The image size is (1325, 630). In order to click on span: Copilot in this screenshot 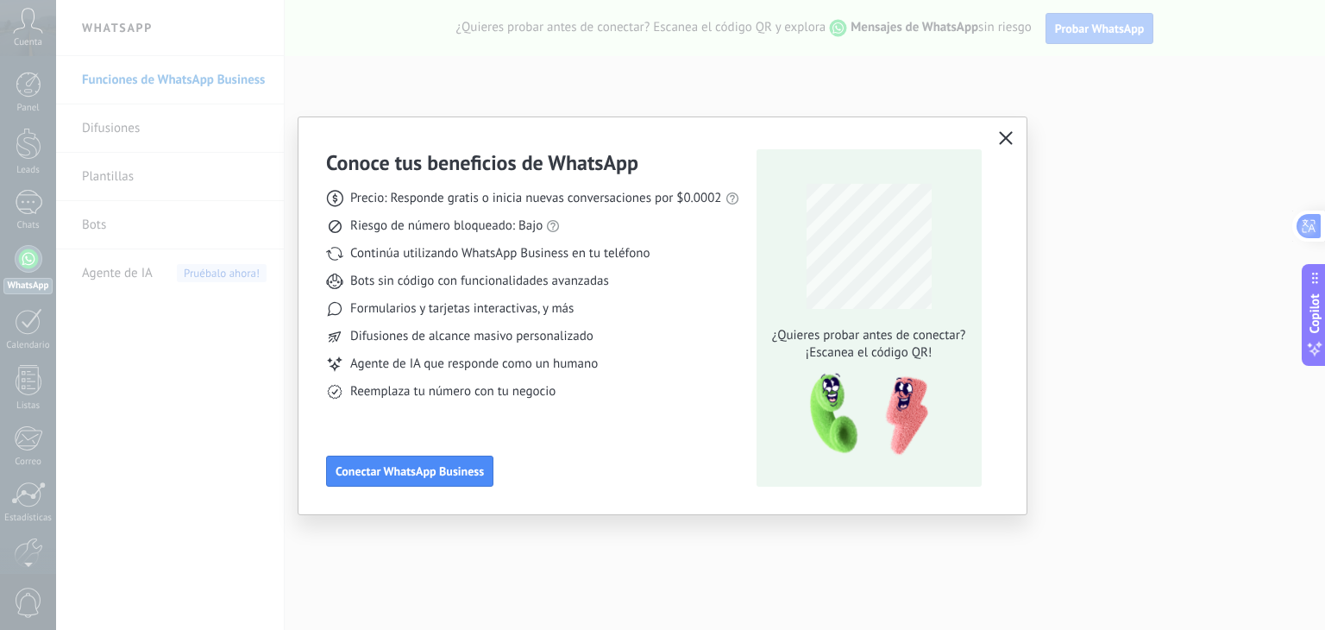, I will do `click(1314, 314)`.